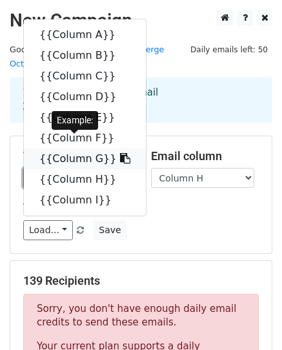 Image resolution: width=282 pixels, height=350 pixels. What do you see at coordinates (229, 49) in the screenshot?
I see `a: Daily emails left: 50` at bounding box center [229, 49].